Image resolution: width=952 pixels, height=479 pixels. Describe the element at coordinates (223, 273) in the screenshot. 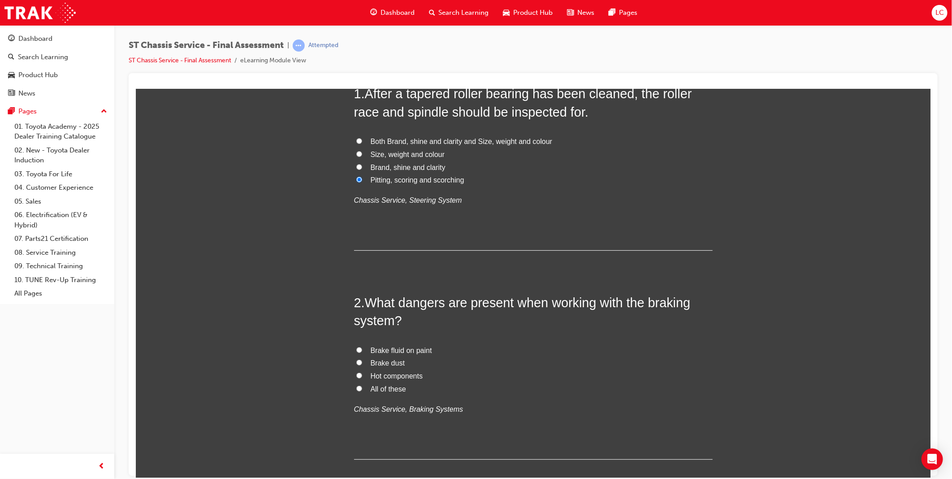

I see `input: Brake dust` at that location.